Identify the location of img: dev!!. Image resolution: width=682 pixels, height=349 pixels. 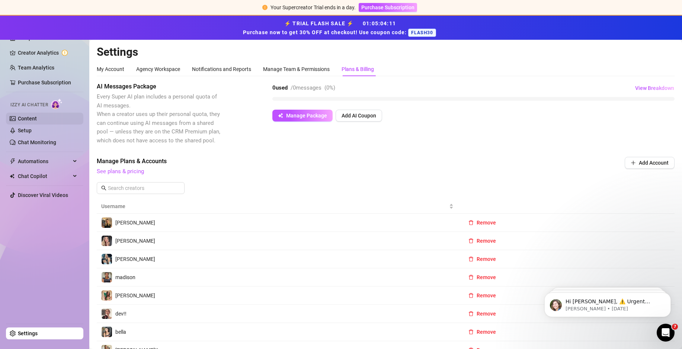
(107, 314).